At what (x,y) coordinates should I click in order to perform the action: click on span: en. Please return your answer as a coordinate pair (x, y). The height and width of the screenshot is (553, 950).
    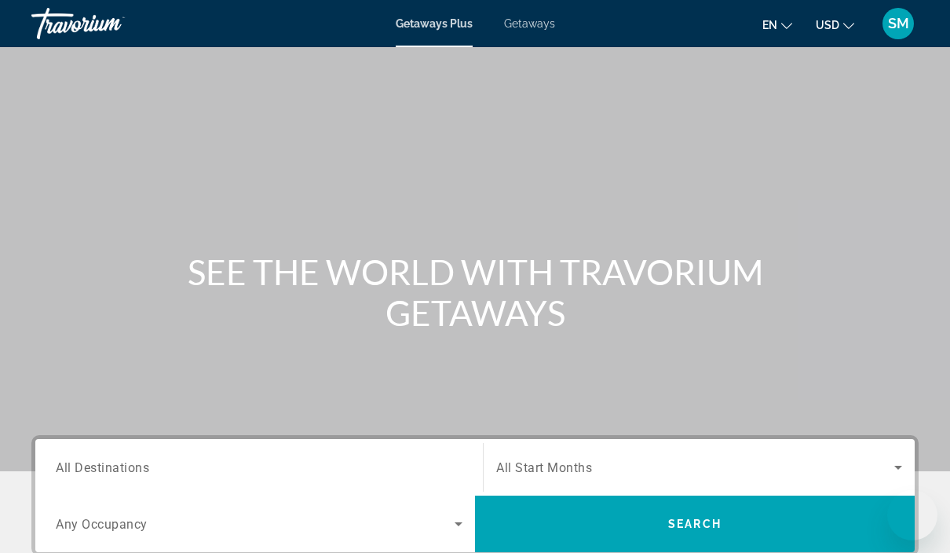
    Looking at the image, I should click on (770, 25).